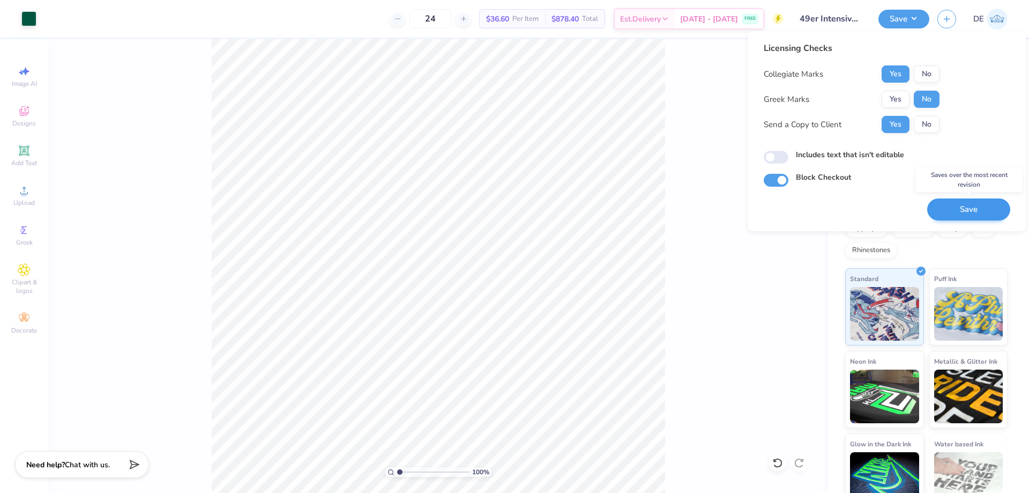  I want to click on img: Djian Evardoni, so click(997, 19).